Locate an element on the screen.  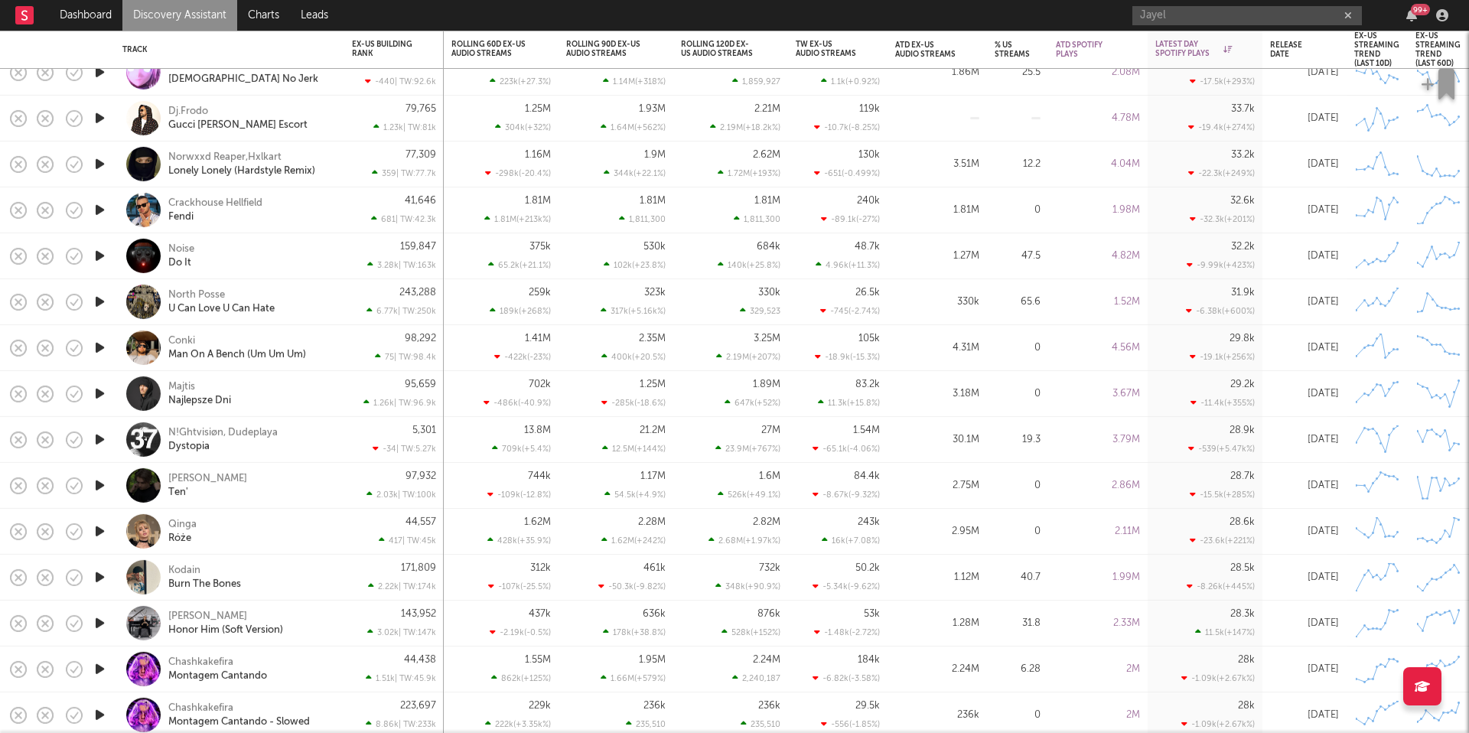
div: 6.28 is located at coordinates (1018, 669).